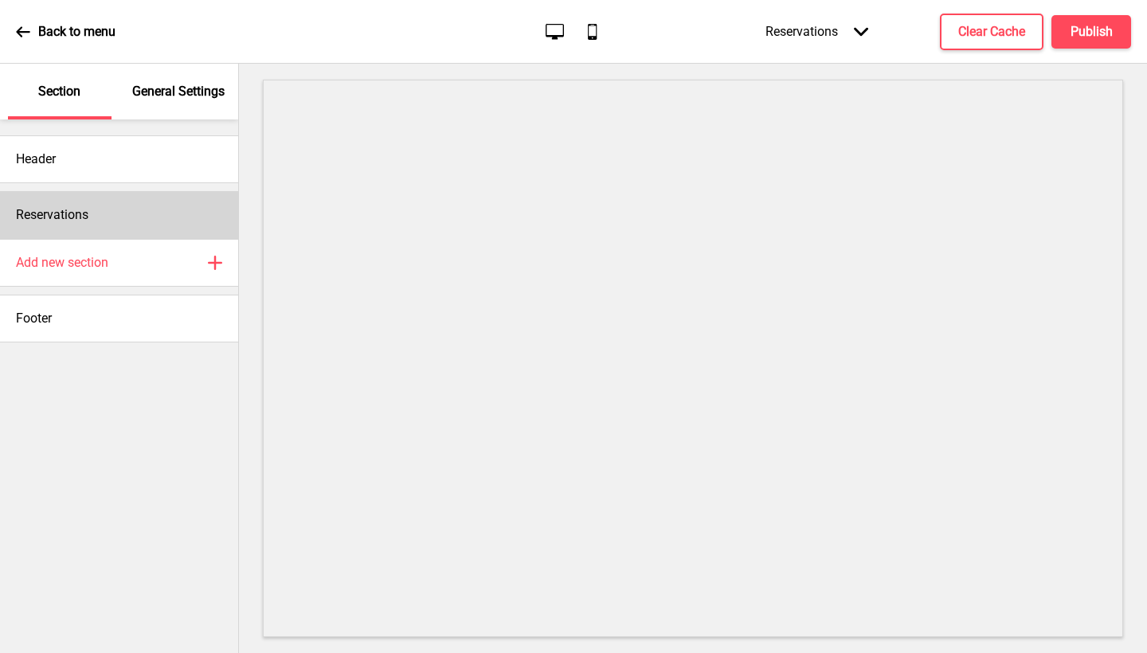  I want to click on h4: Add new section, so click(62, 263).